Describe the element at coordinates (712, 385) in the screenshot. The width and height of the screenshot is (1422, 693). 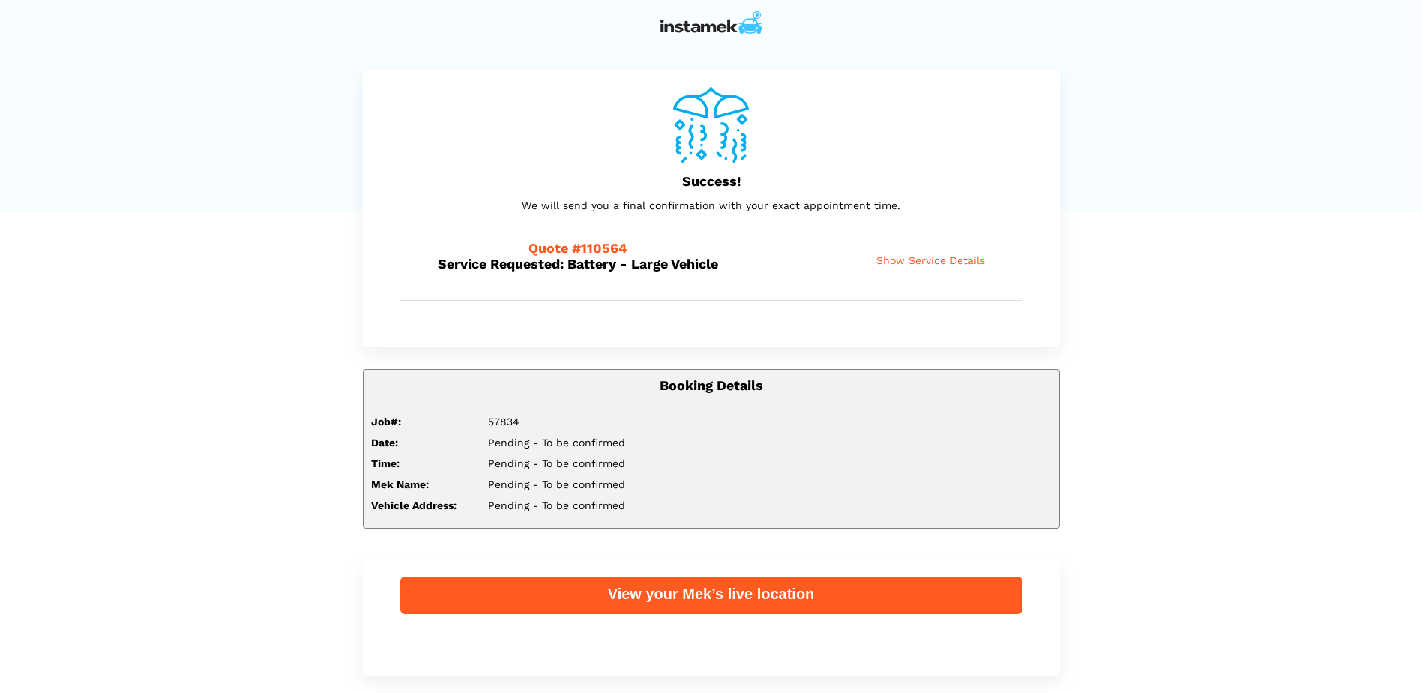
I see `h5: Booking Details` at that location.